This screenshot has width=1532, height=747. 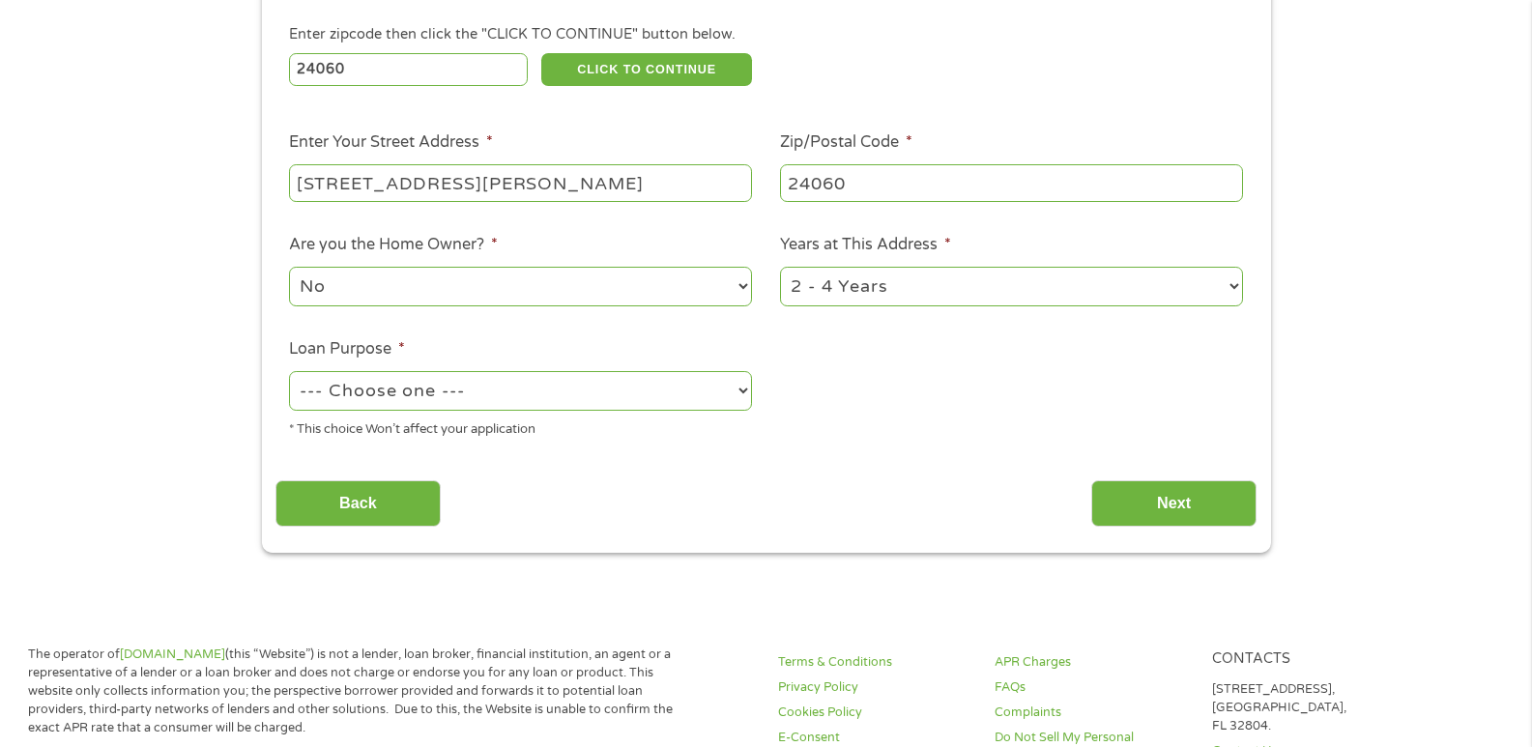 What do you see at coordinates (1092, 713) in the screenshot?
I see `a: Complaints` at bounding box center [1092, 713].